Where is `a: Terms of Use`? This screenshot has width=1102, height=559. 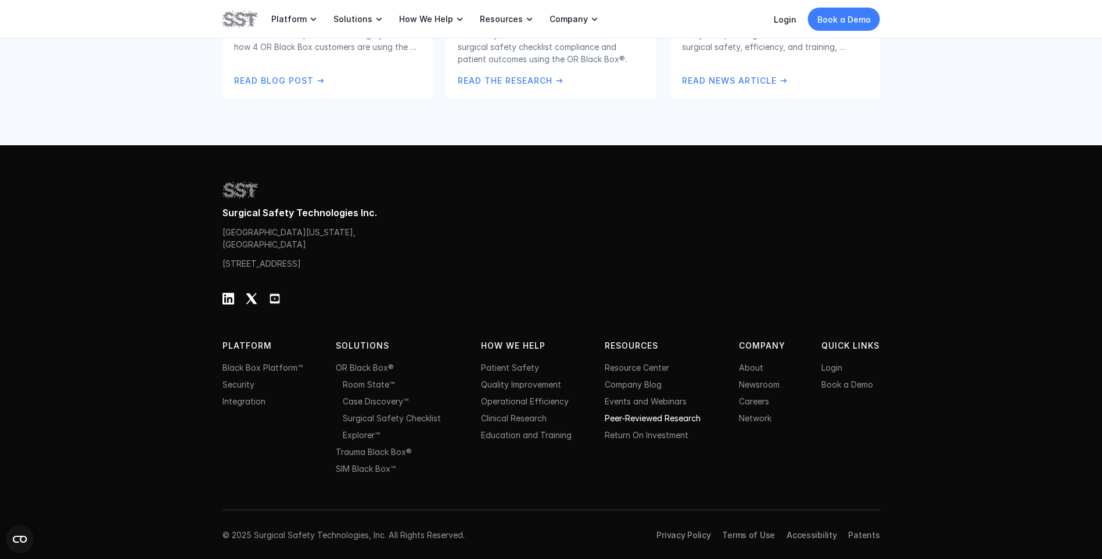 a: Terms of Use is located at coordinates (748, 535).